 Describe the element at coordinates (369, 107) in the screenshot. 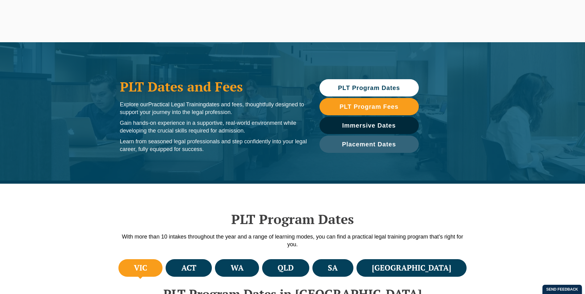

I see `span: PLT Program Fees` at that location.